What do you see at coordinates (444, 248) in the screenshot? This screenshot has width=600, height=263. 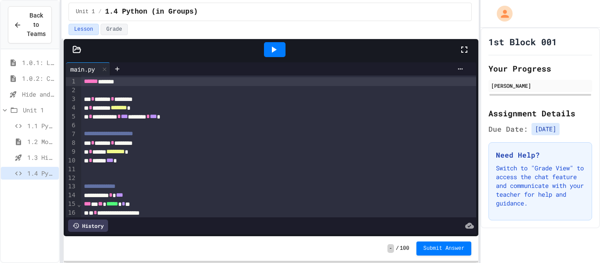 I see `button: Submit Answer` at bounding box center [444, 248].